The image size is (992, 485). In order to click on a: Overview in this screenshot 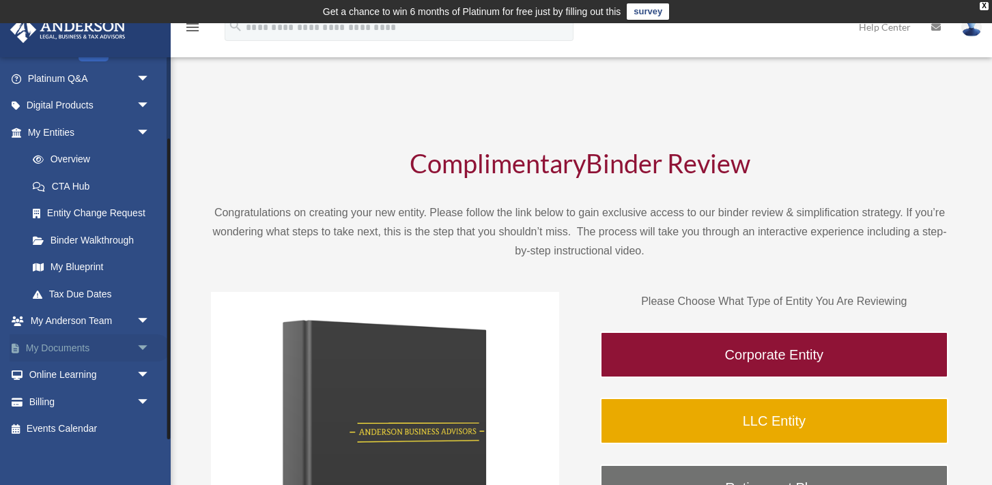, I will do `click(95, 160)`.